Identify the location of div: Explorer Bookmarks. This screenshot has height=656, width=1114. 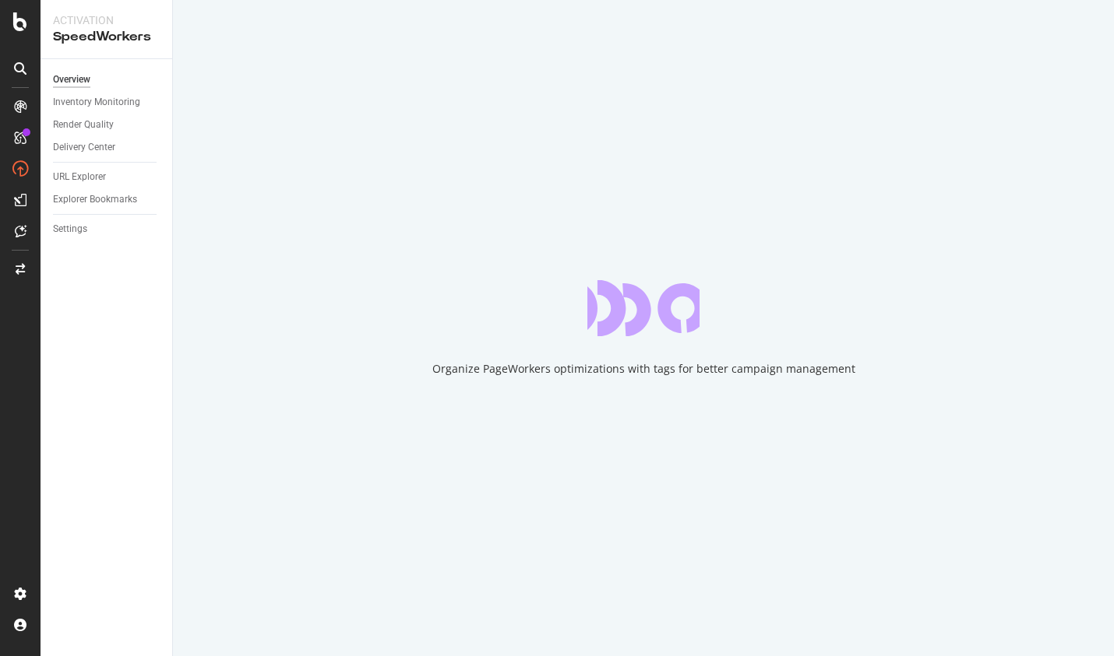
(95, 199).